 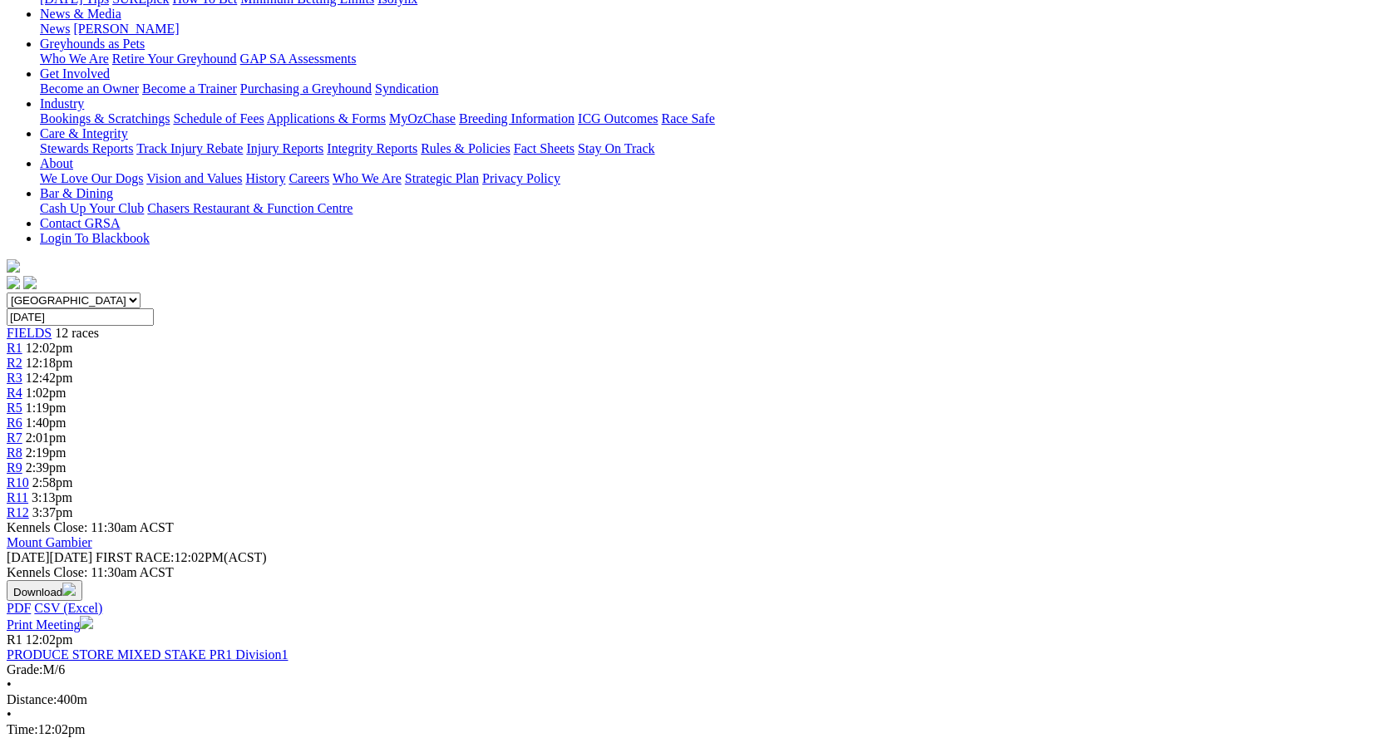 What do you see at coordinates (17, 482) in the screenshot?
I see `span: R10` at bounding box center [17, 482].